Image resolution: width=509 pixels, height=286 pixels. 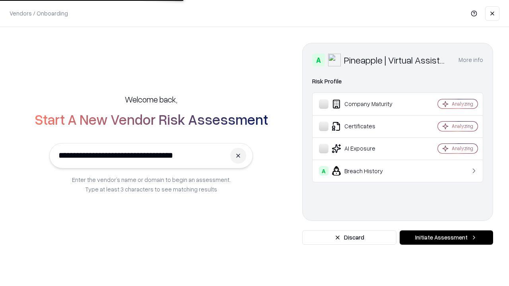 I want to click on div: AI Exposure, so click(x=366, y=149).